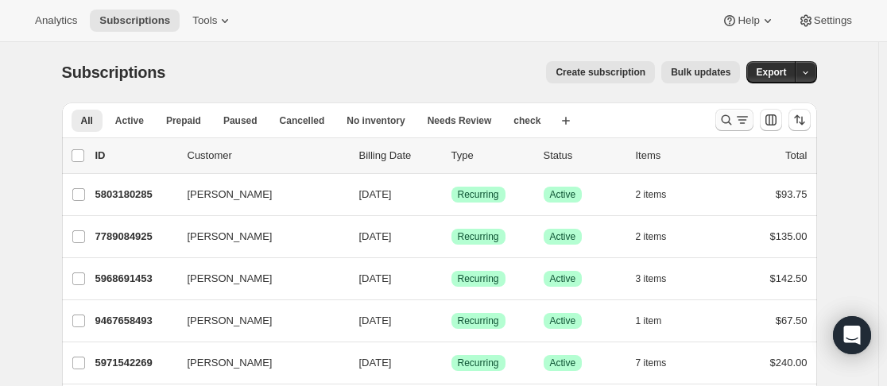 The image size is (887, 386). I want to click on p: 7789084925, so click(135, 237).